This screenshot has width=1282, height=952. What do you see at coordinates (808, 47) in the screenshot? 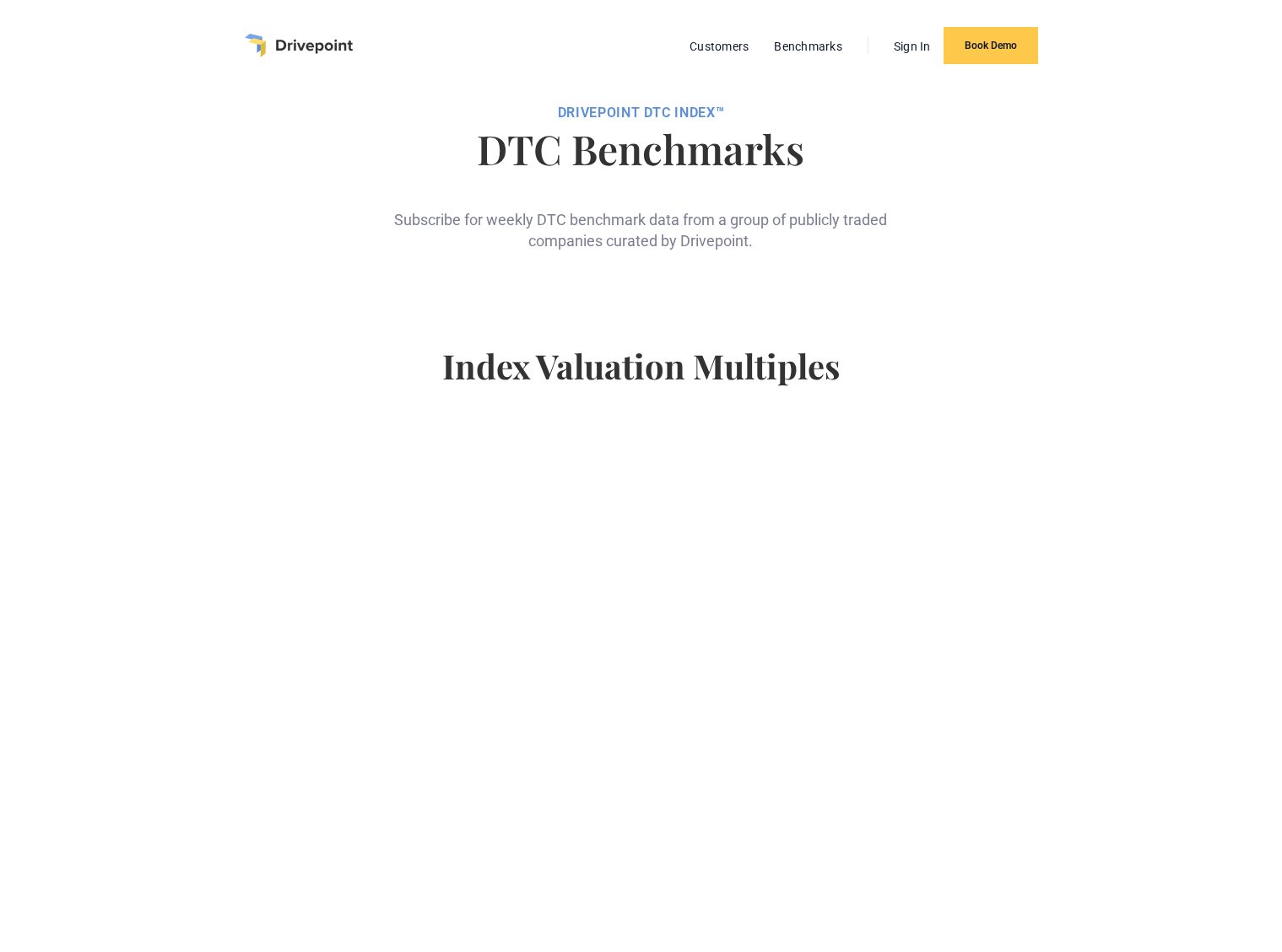
I see `a: Benchmarks` at bounding box center [808, 47].